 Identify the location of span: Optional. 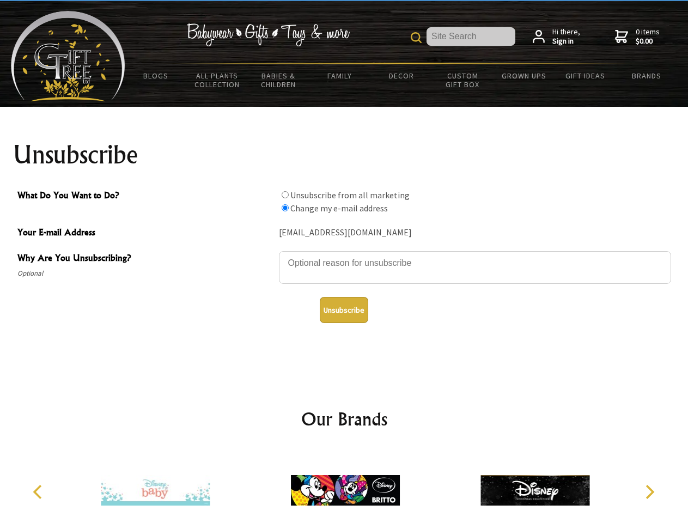
(146, 274).